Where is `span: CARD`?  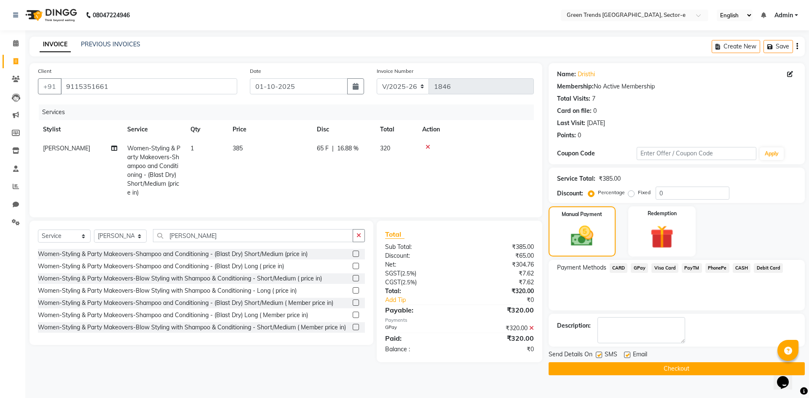
span: CARD is located at coordinates (619, 268).